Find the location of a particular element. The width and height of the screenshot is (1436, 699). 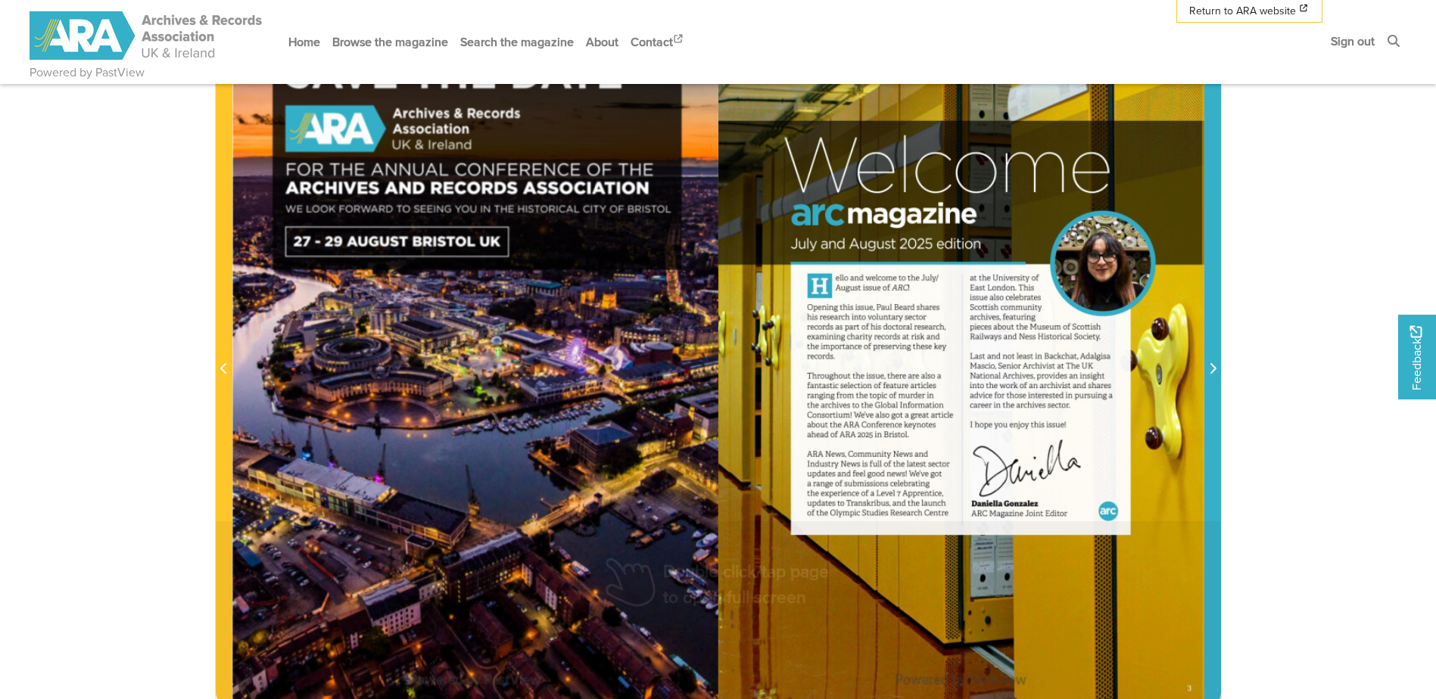

a: Sign out is located at coordinates (1352, 41).